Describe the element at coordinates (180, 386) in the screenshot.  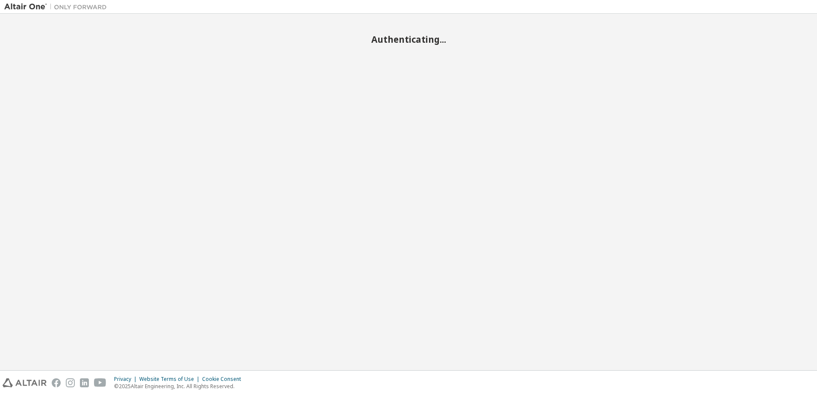
I see `p: © 2025 Altair Engineering, Inc. All Rights Reserved.` at that location.